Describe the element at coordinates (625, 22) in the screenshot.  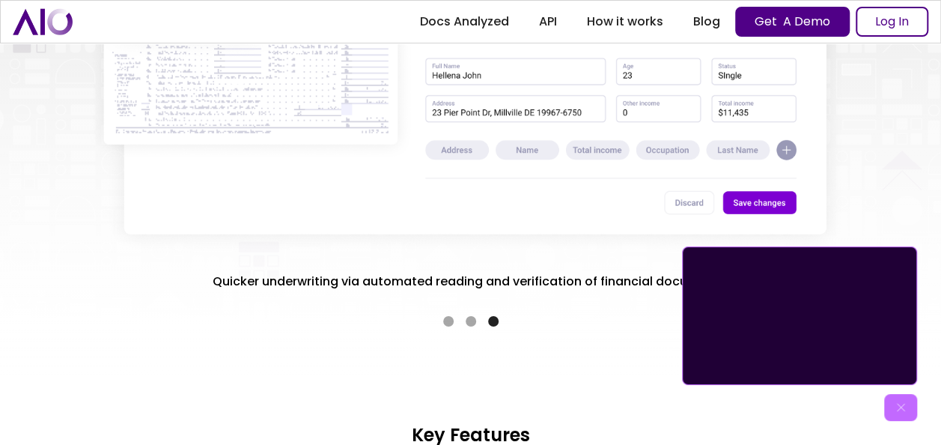
I see `a: How it works` at that location.